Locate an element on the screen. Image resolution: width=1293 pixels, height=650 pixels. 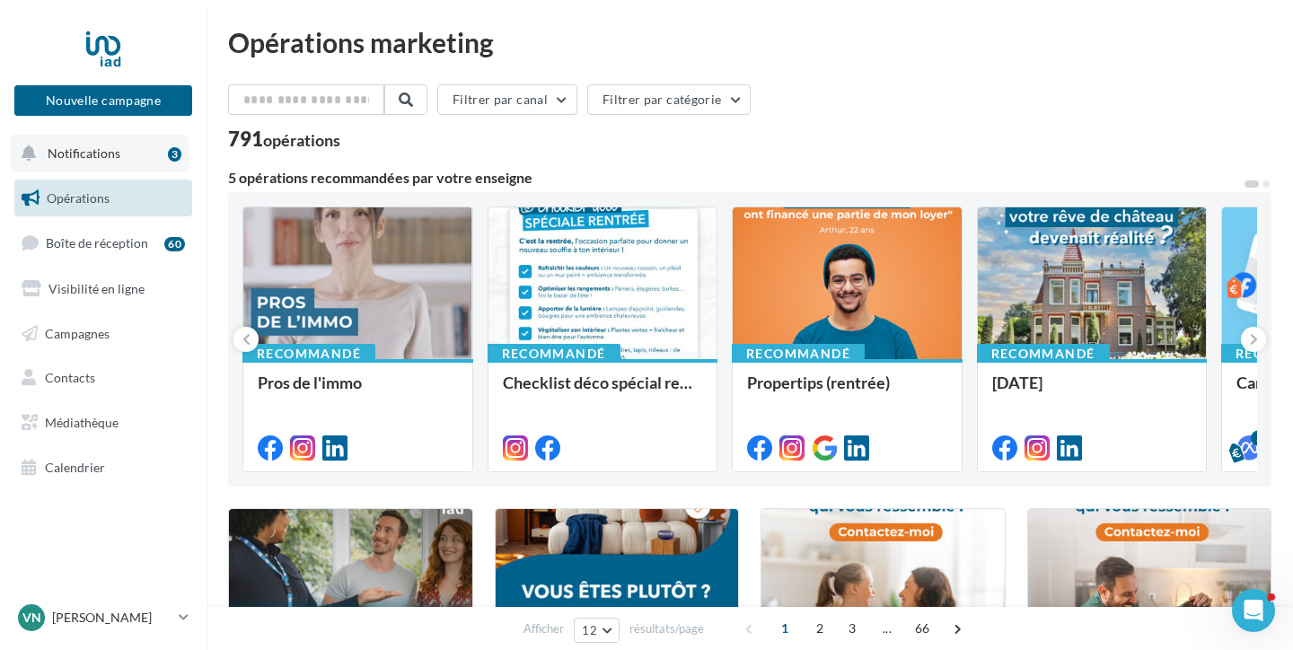
span: Visibilité en ligne is located at coordinates (96, 288).